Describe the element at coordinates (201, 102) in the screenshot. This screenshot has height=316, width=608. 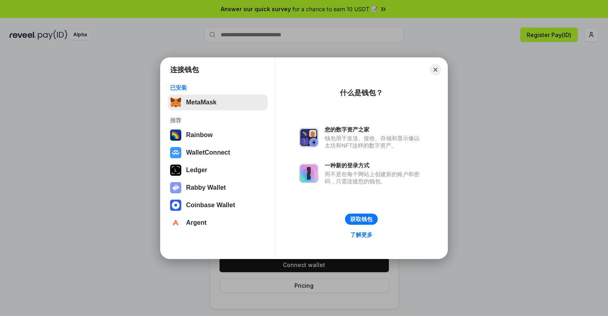
I see `div: MetaMask` at that location.